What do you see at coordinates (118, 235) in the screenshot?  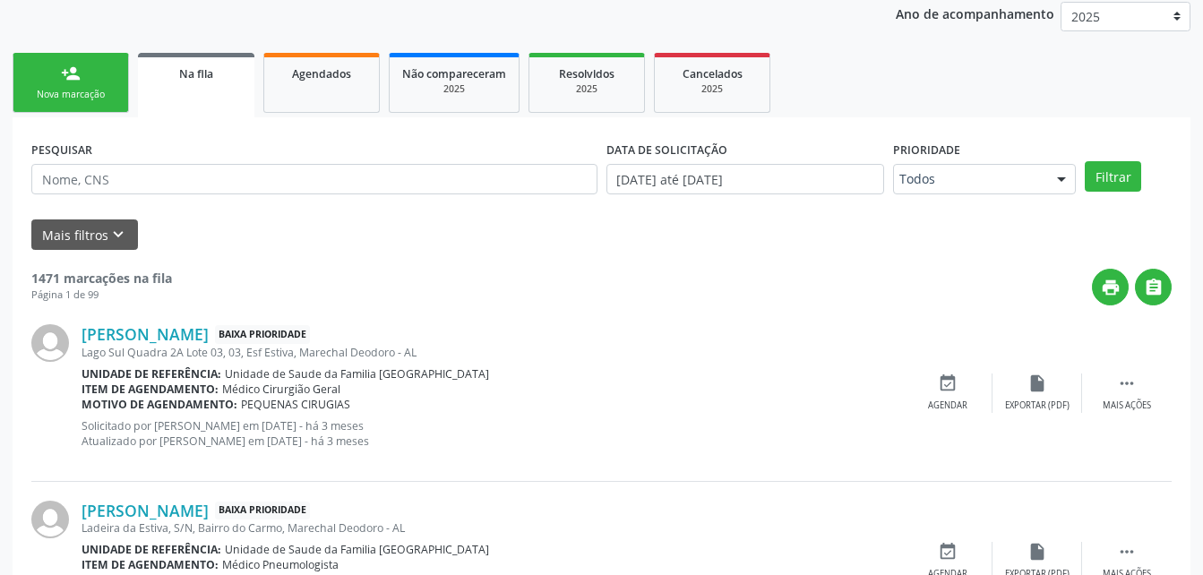 I see `i: keyboard_arrow_down` at bounding box center [118, 235].